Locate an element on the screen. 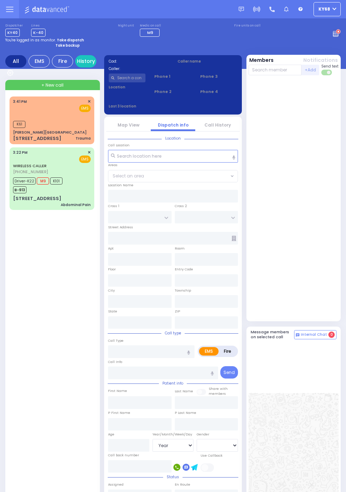 The width and height of the screenshot is (346, 492). label: Last Name is located at coordinates (184, 391).